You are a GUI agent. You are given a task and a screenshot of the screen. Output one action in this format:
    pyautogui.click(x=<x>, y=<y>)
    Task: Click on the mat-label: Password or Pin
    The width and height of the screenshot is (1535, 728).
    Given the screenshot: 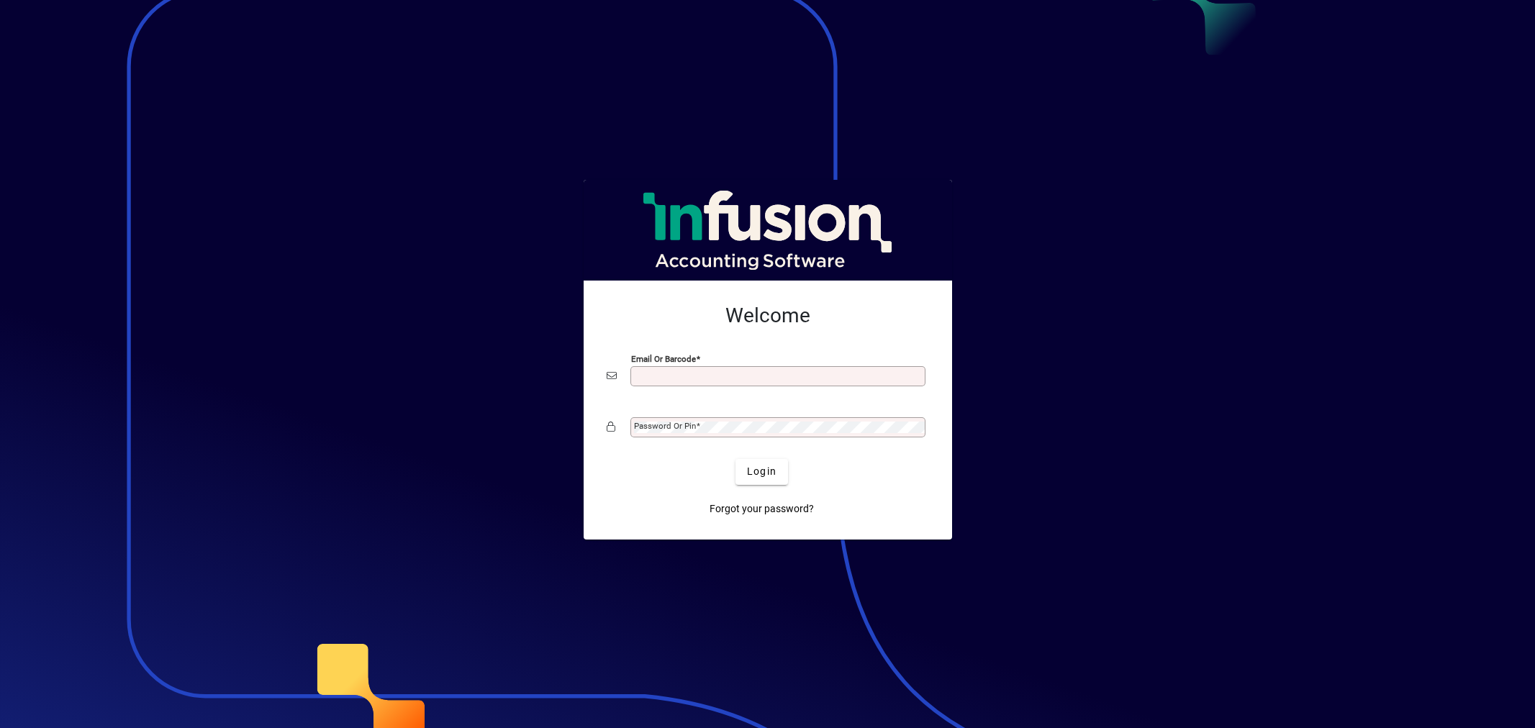 What is the action you would take?
    pyautogui.click(x=665, y=426)
    